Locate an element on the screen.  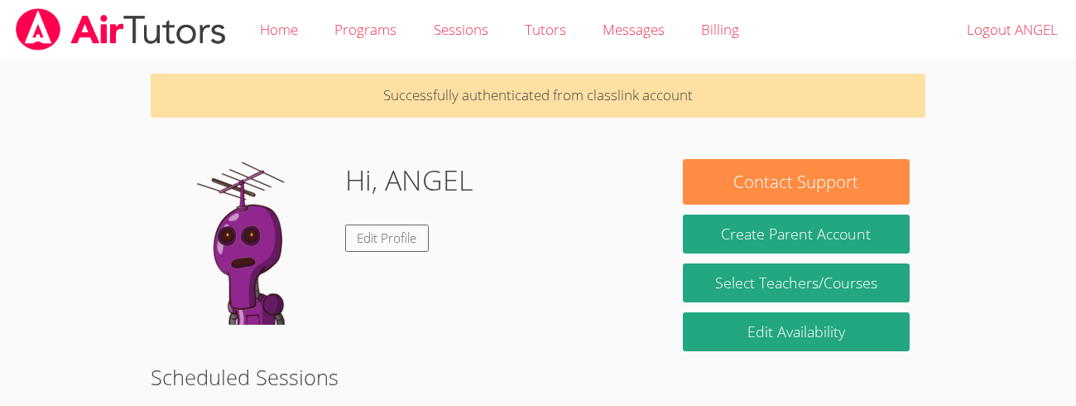
a: Edit Availability is located at coordinates (796, 331).